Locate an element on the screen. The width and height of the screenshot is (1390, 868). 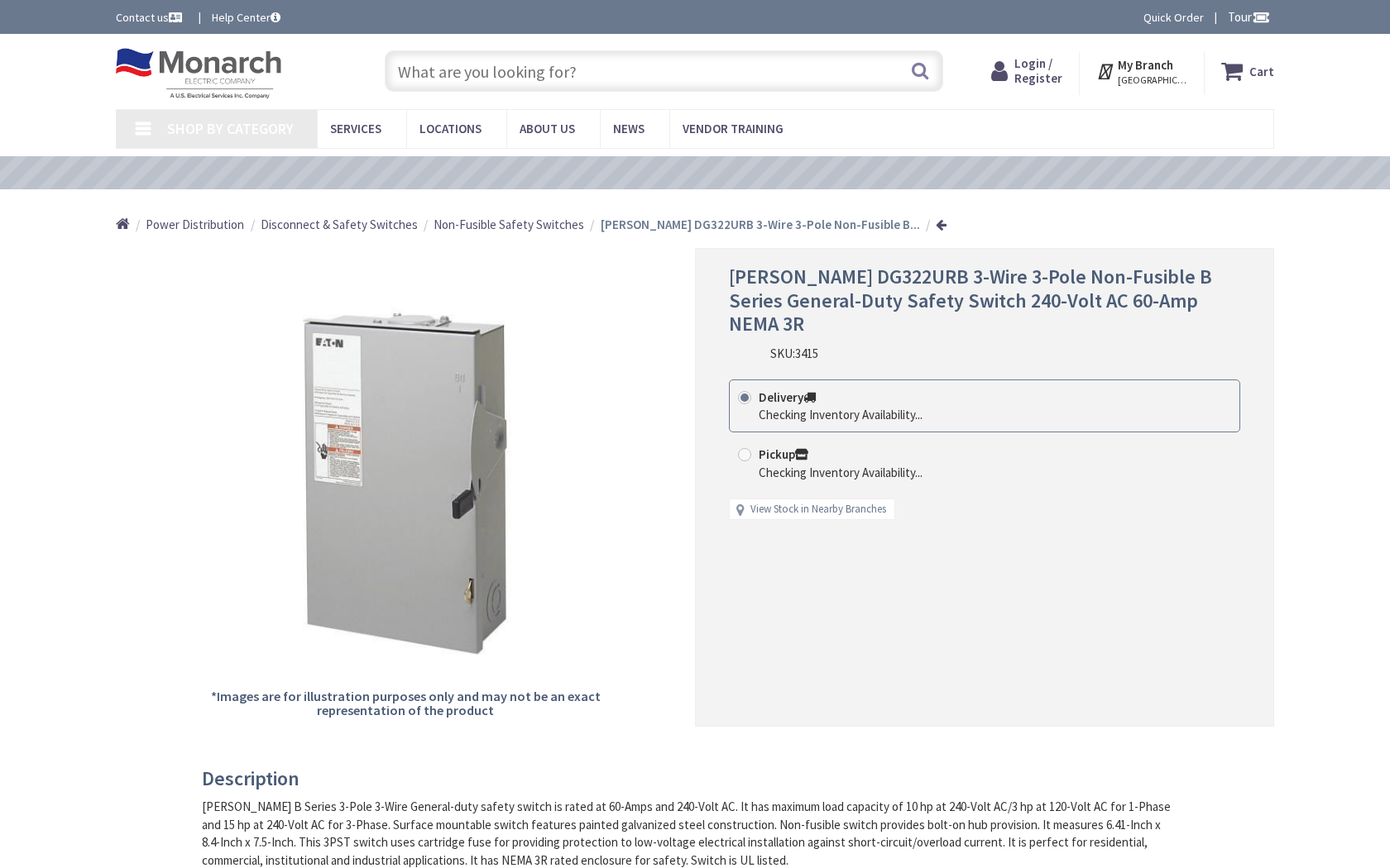
a: Disconnect & Safety Switches is located at coordinates (339, 224).